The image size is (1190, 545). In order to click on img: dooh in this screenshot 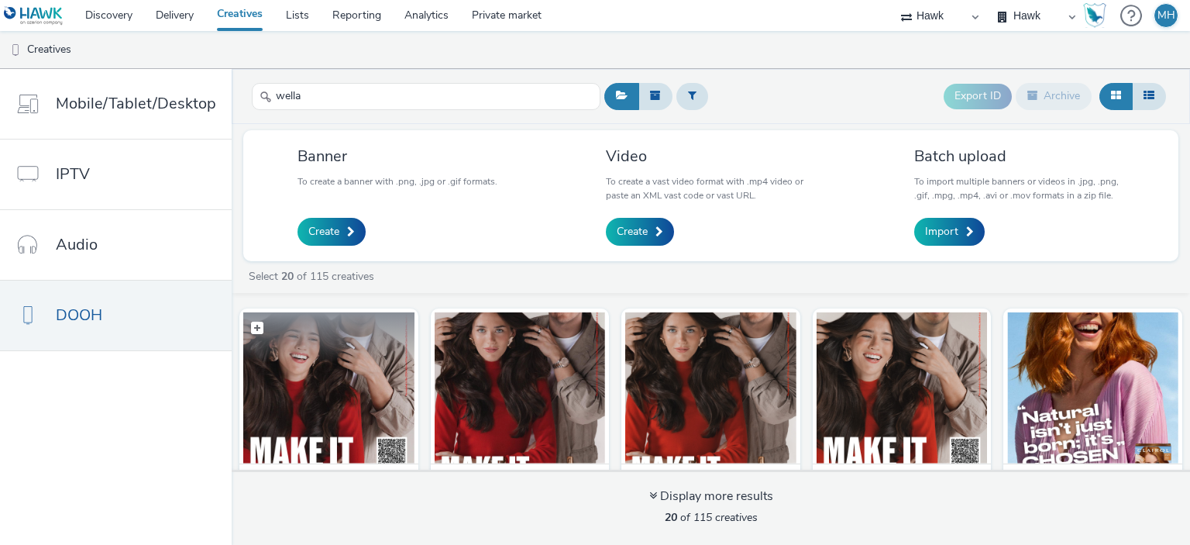, I will do `click(16, 50)`.